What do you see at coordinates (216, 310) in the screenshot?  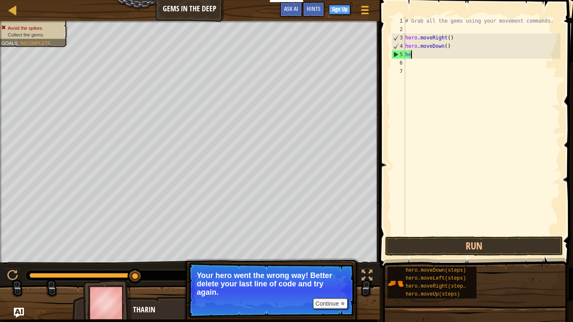 I see `div: Tharin` at bounding box center [216, 310].